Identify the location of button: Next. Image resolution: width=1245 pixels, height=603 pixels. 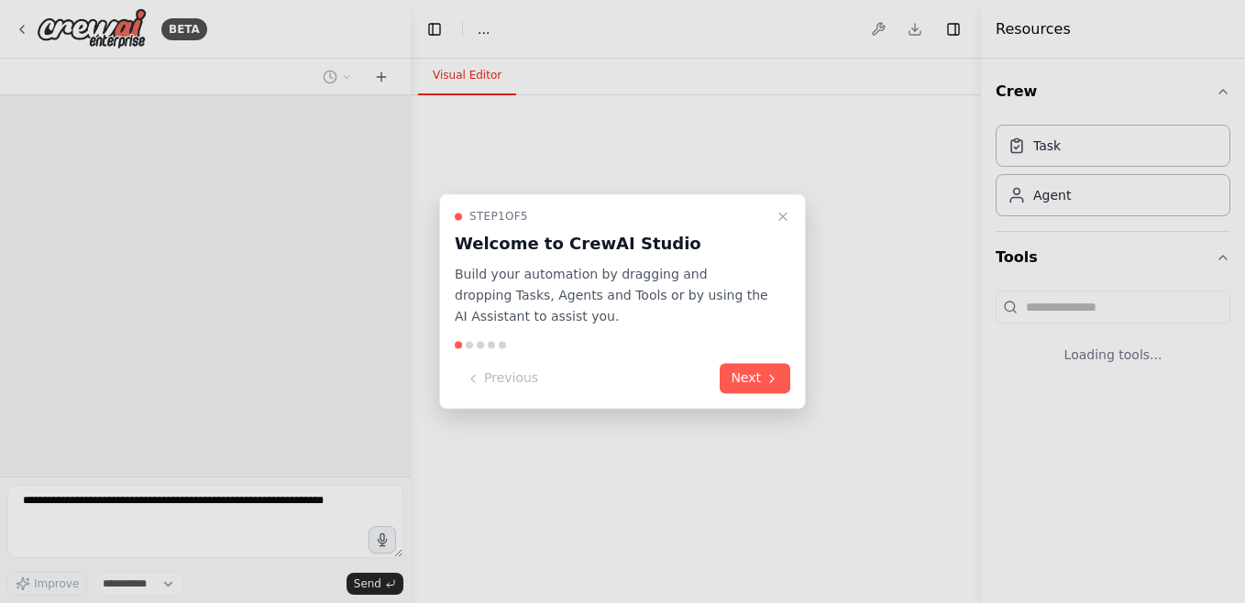
(754, 379).